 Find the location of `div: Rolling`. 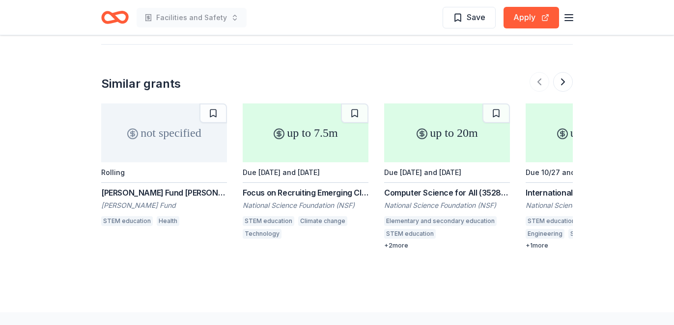

div: Rolling is located at coordinates (113, 172).